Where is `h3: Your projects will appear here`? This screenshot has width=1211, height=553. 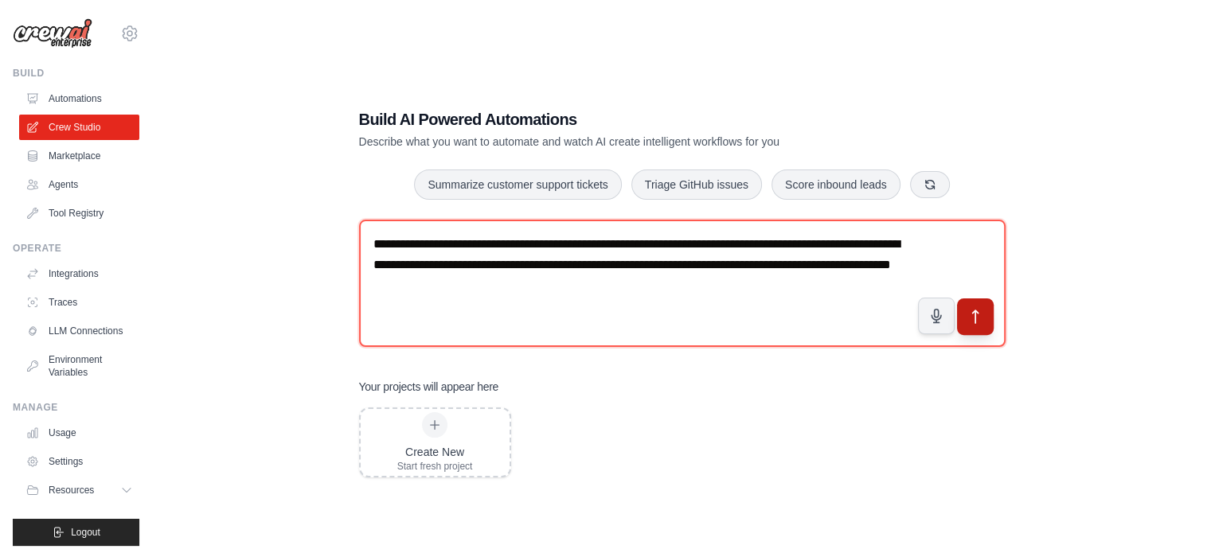 h3: Your projects will appear here is located at coordinates (429, 387).